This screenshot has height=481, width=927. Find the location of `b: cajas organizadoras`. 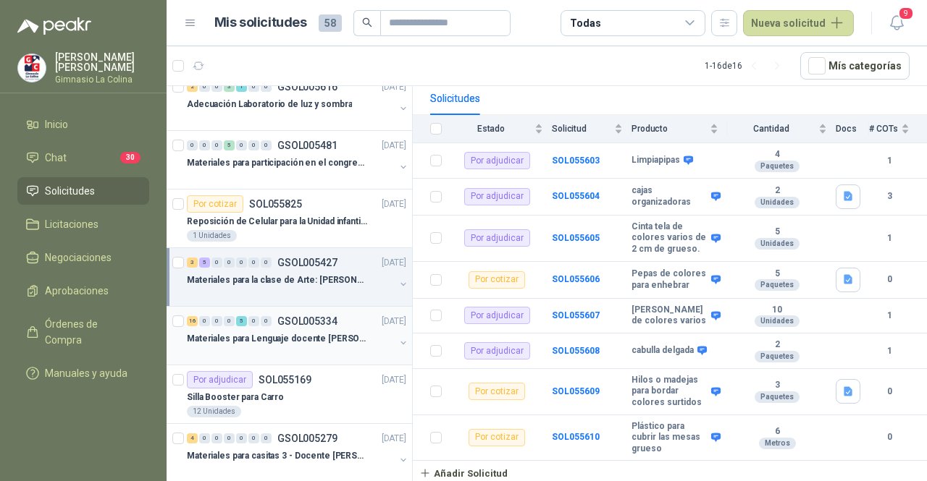

b: cajas organizadoras is located at coordinates (669, 196).